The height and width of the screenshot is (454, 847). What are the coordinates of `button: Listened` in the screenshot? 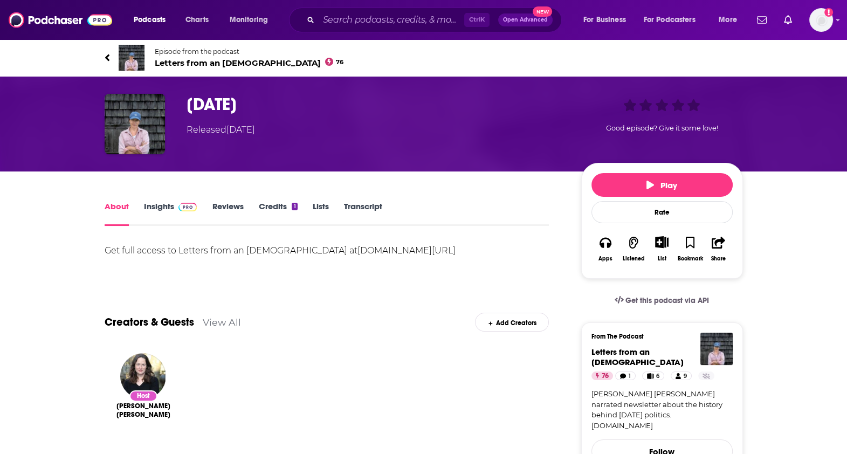 It's located at (634, 249).